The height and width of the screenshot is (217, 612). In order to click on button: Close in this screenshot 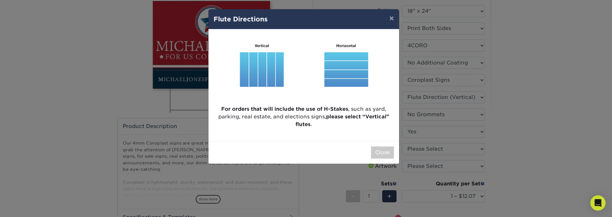, I will do `click(382, 152)`.